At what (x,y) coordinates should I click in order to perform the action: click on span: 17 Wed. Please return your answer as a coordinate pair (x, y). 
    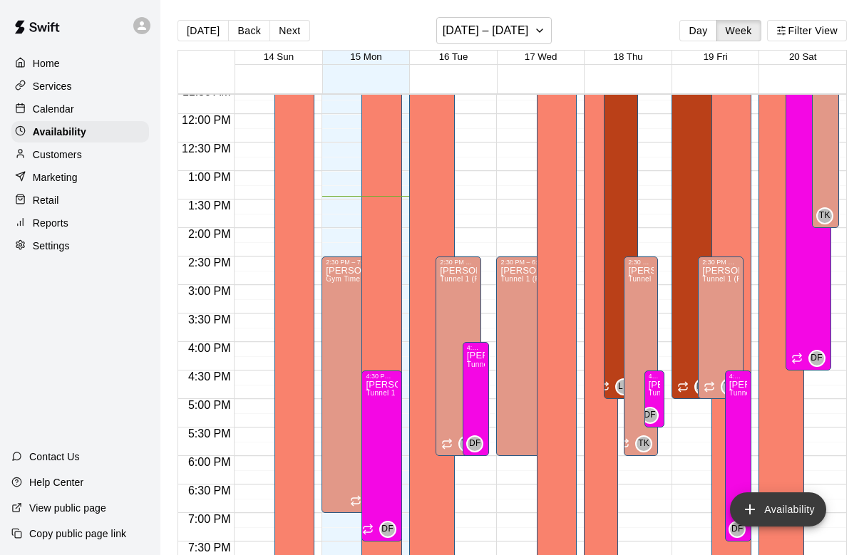
    Looking at the image, I should click on (541, 56).